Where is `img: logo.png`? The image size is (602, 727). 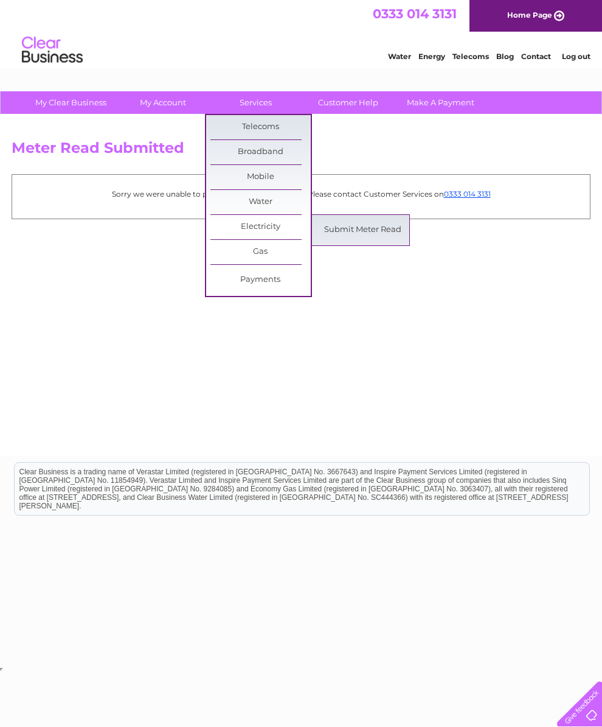 img: logo.png is located at coordinates (52, 50).